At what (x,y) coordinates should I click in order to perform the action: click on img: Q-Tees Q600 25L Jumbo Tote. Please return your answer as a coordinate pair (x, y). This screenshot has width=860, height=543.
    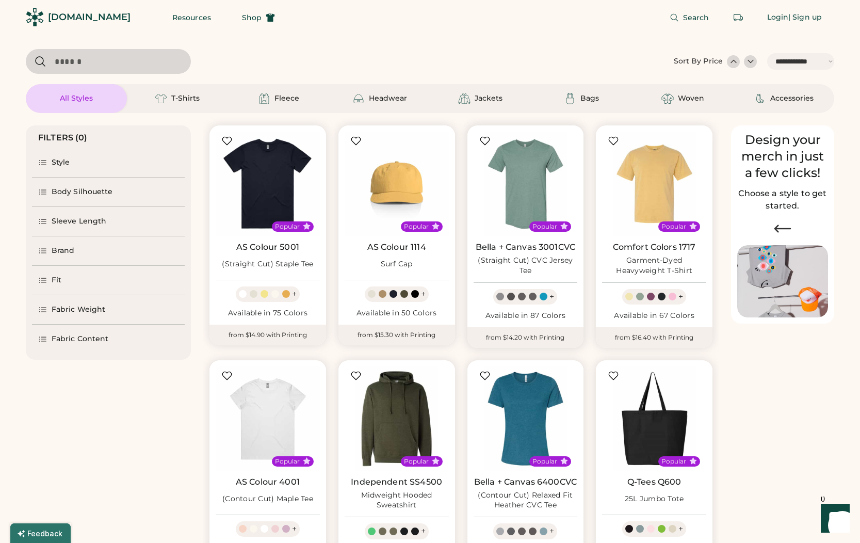
    Looking at the image, I should click on (654, 418).